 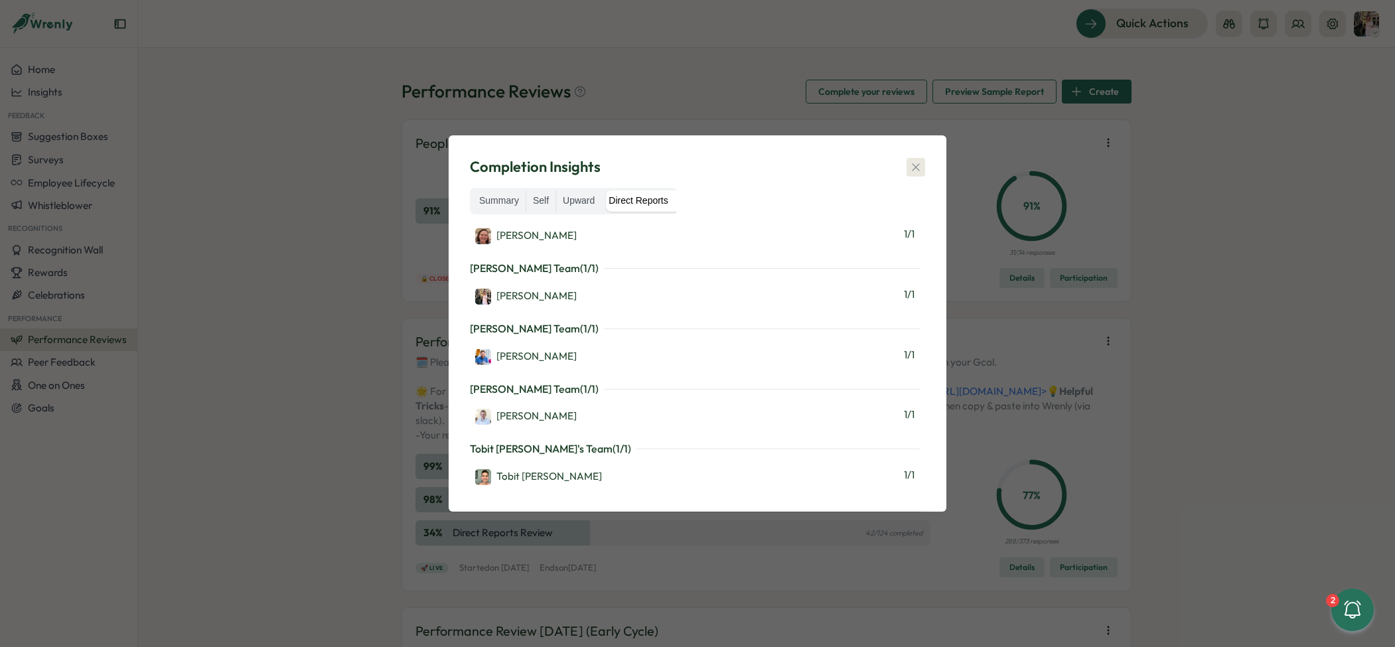 I want to click on label: Summary, so click(x=499, y=201).